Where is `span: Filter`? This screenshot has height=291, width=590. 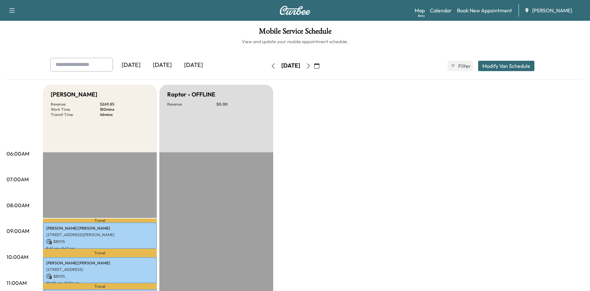
span: Filter is located at coordinates (464, 66).